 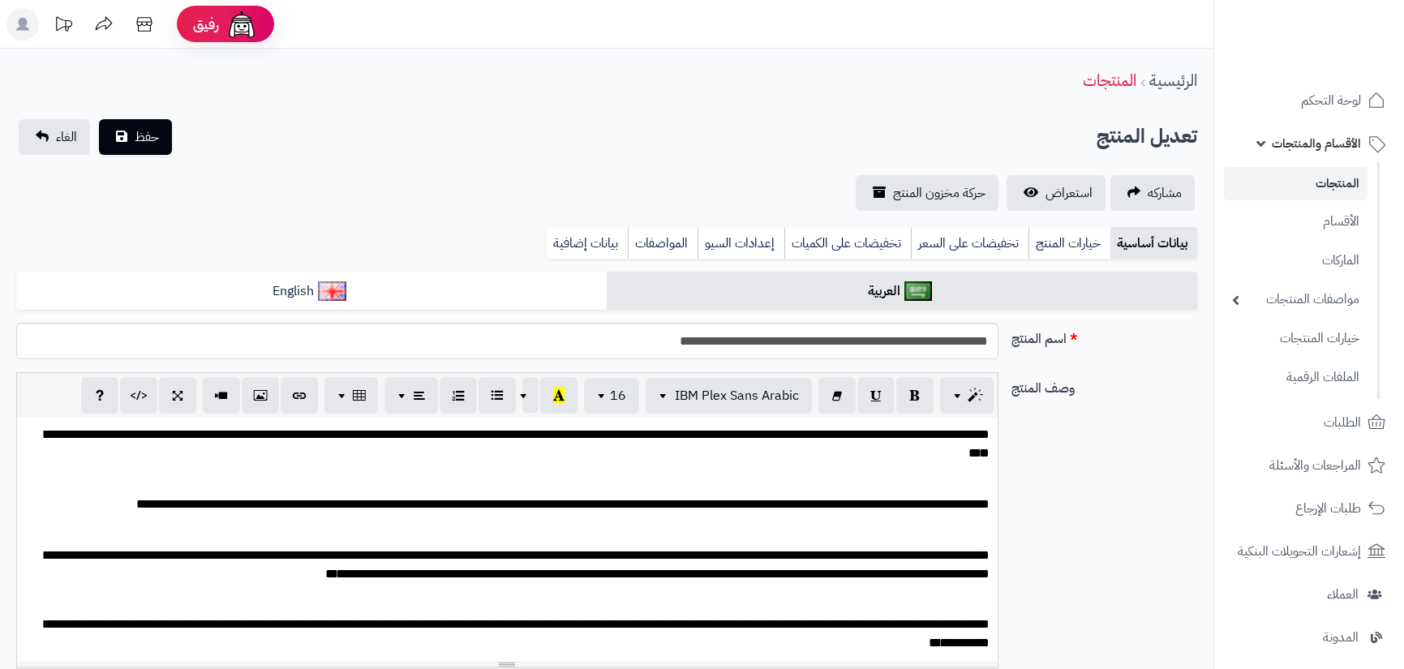 What do you see at coordinates (663, 243) in the screenshot?
I see `a: المواصفات` at bounding box center [663, 243].